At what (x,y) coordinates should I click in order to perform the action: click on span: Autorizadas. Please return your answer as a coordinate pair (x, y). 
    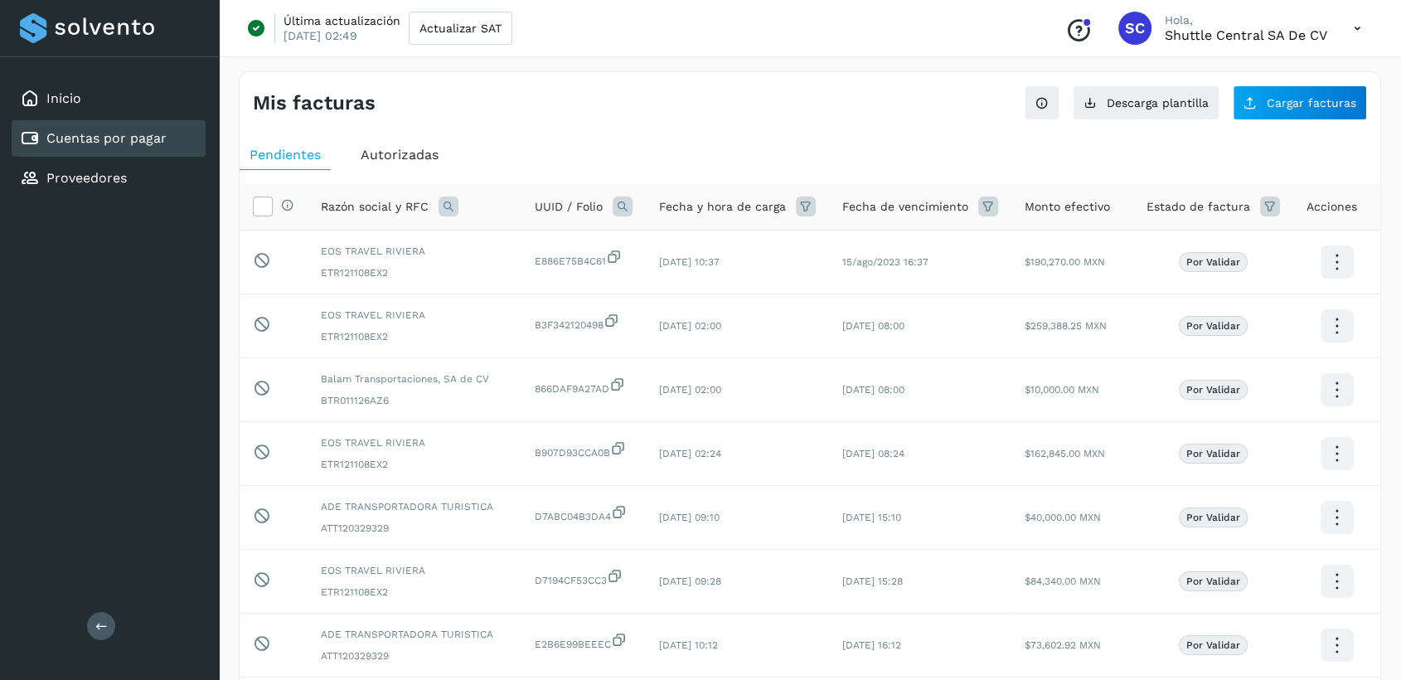
    Looking at the image, I should click on (400, 154).